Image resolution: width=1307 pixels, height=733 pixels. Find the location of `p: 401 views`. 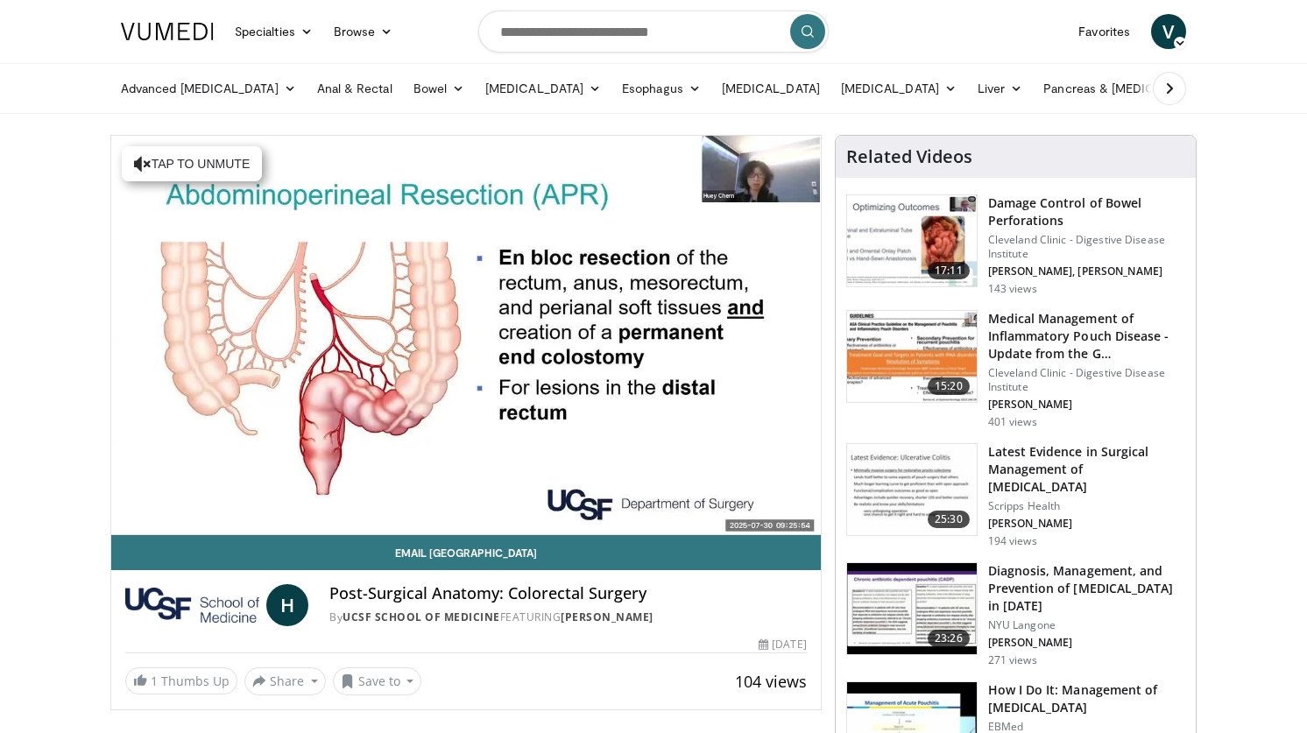

p: 401 views is located at coordinates (1013, 422).